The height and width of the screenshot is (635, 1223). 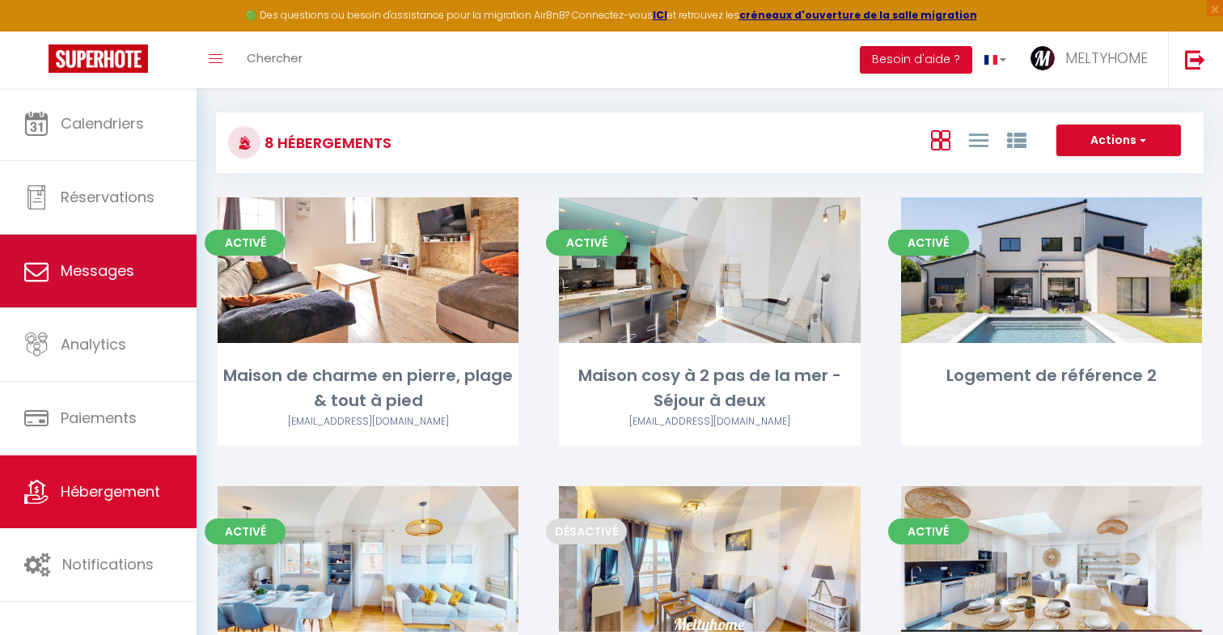 What do you see at coordinates (93, 344) in the screenshot?
I see `span: Analytics` at bounding box center [93, 344].